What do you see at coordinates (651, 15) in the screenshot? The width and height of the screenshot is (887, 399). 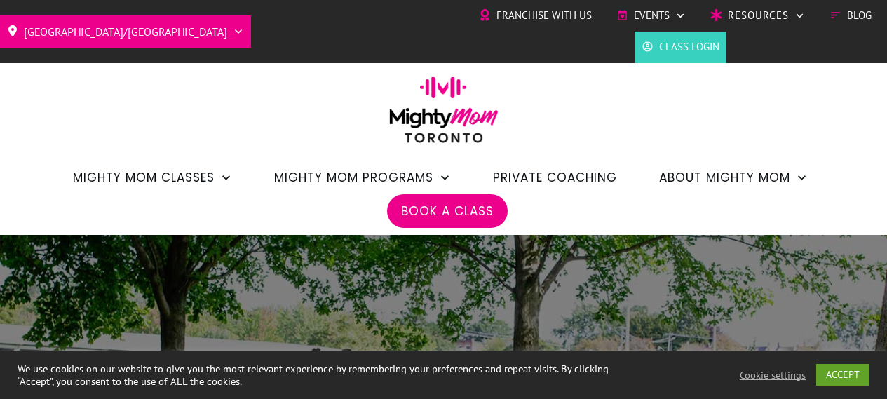 I see `span: Events` at bounding box center [651, 15].